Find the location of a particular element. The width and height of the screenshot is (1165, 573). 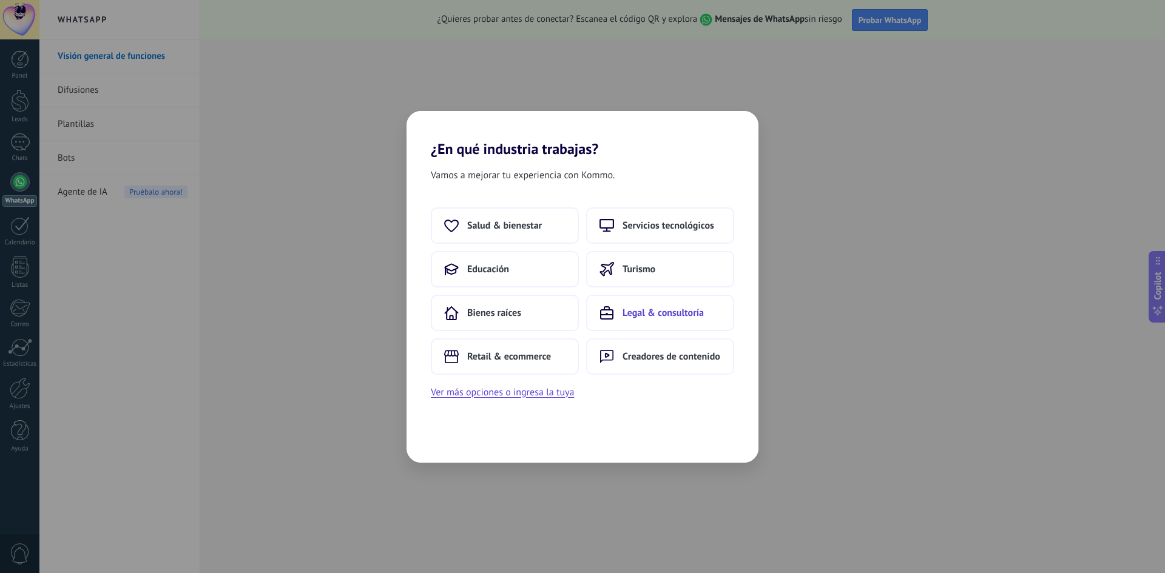

button: Turismo is located at coordinates (660, 269).